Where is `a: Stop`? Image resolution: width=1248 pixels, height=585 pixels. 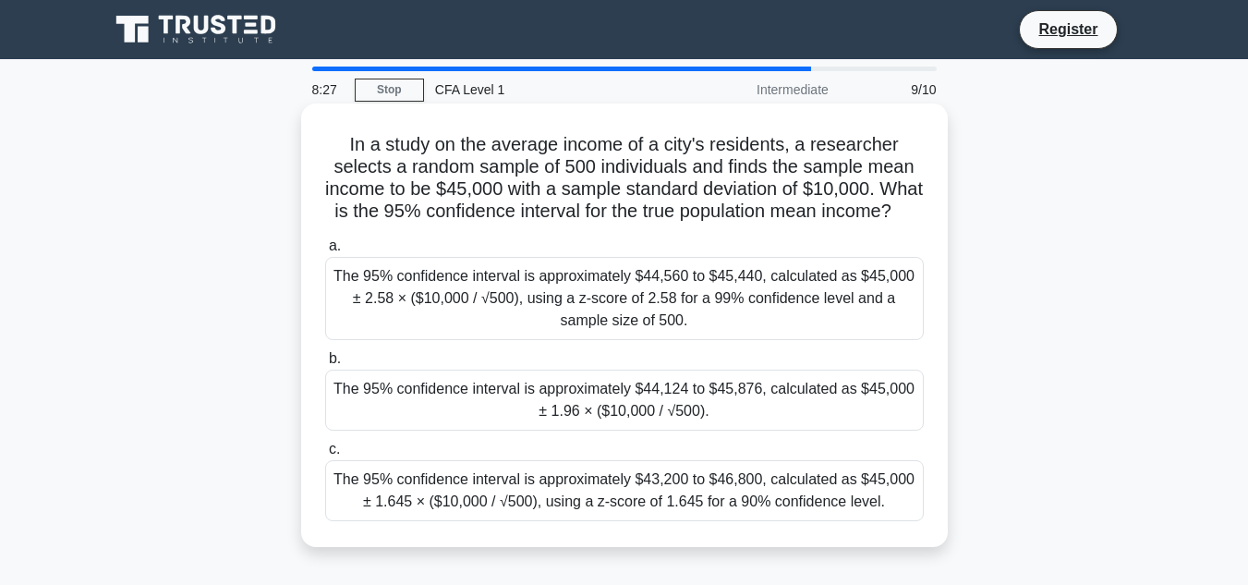 a: Stop is located at coordinates (389, 90).